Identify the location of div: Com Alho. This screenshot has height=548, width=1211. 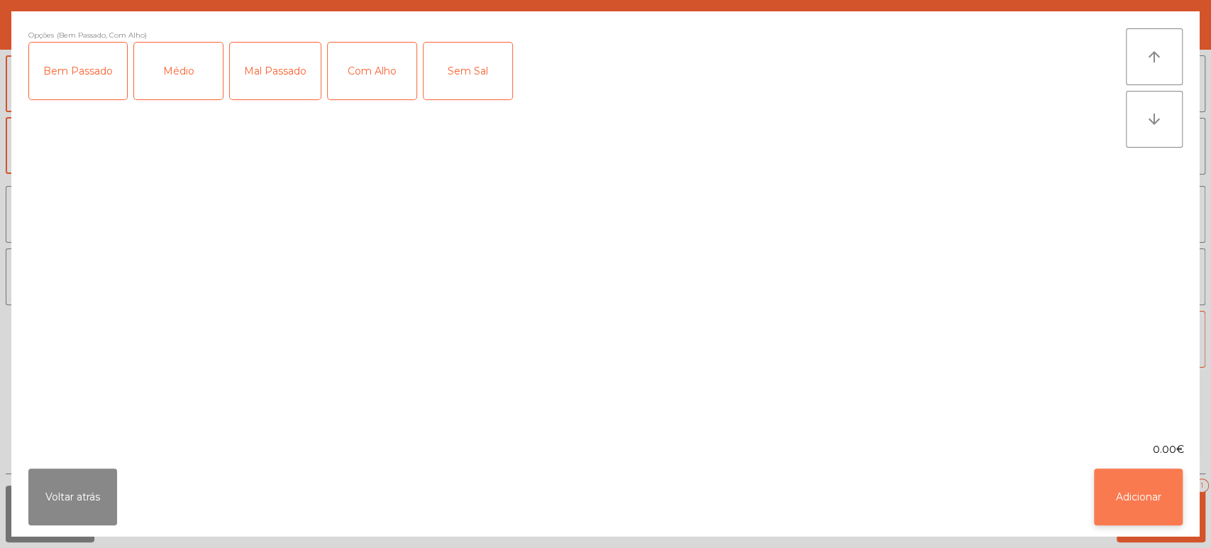
(372, 71).